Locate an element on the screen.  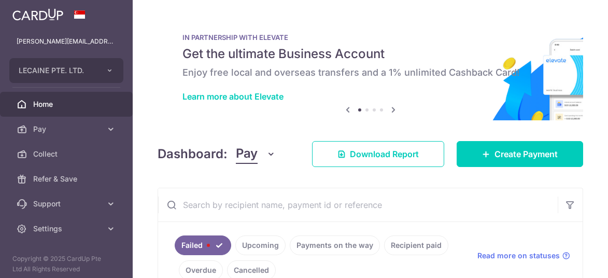
a: Download Report is located at coordinates (378, 154).